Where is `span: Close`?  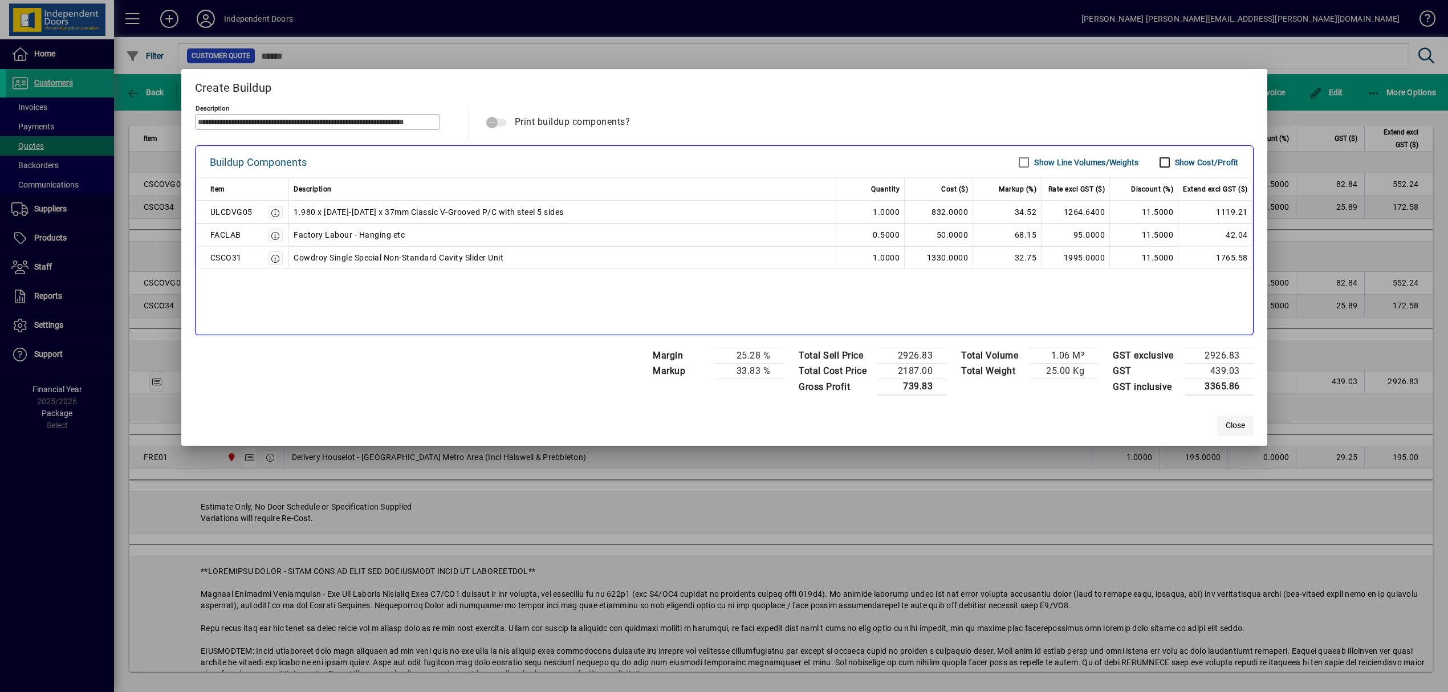 span: Close is located at coordinates (1235, 425).